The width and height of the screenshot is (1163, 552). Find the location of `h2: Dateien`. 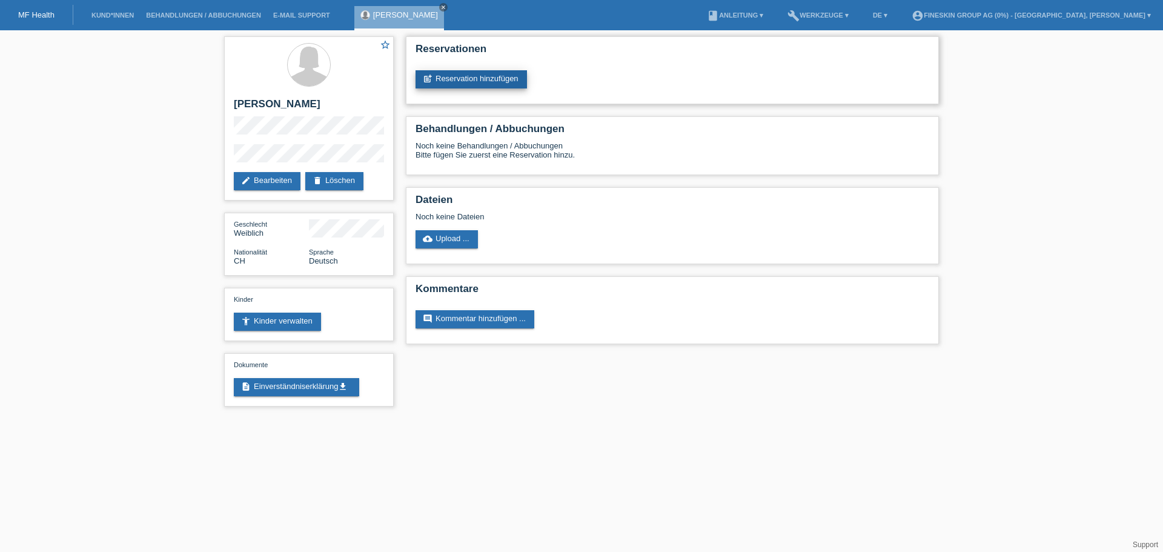

h2: Dateien is located at coordinates (672, 203).